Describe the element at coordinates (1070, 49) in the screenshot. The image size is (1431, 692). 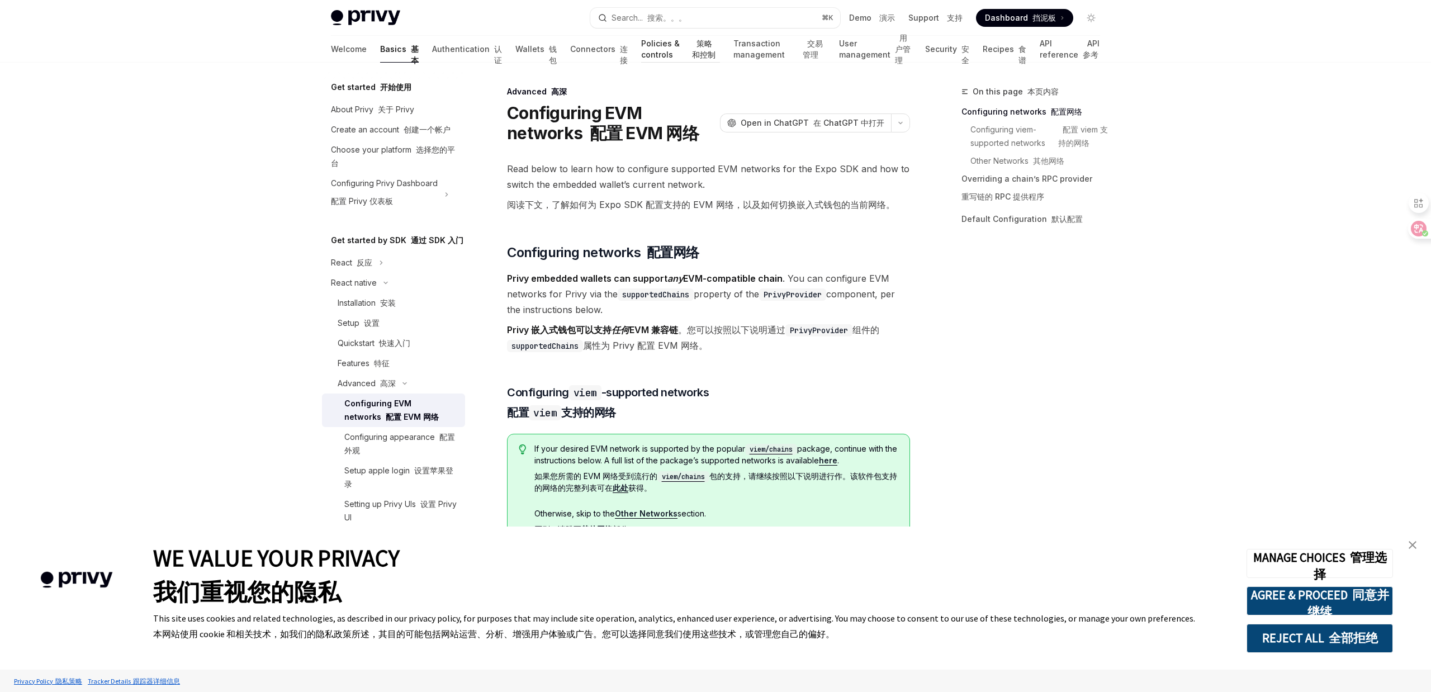
I see `a: API reference API 参考` at that location.